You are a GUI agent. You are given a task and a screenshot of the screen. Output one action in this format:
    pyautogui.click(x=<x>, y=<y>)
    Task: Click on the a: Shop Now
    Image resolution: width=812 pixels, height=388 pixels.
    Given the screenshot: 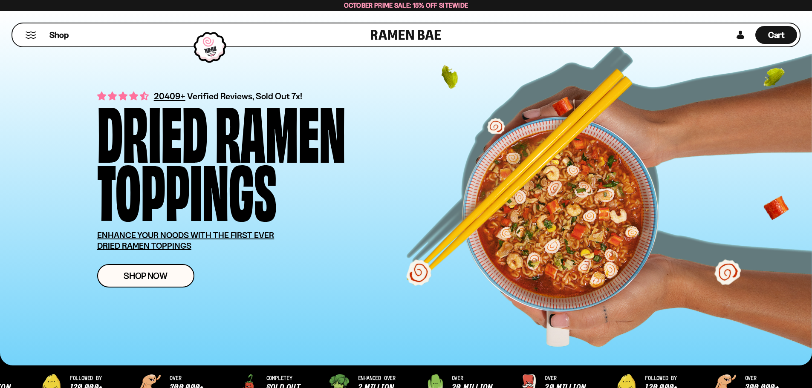 What is the action you would take?
    pyautogui.click(x=146, y=276)
    